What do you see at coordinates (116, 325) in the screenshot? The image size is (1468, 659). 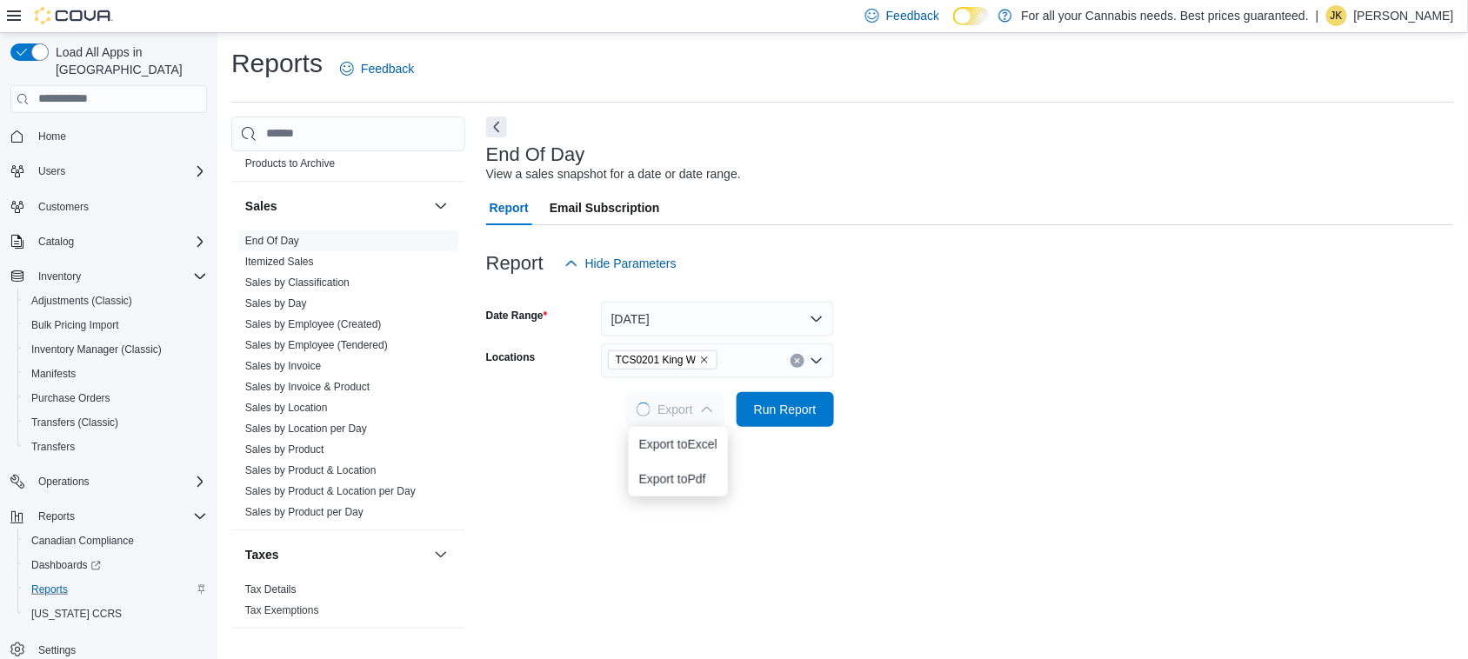 I see `button: Bulk Pricing Import` at bounding box center [116, 325].